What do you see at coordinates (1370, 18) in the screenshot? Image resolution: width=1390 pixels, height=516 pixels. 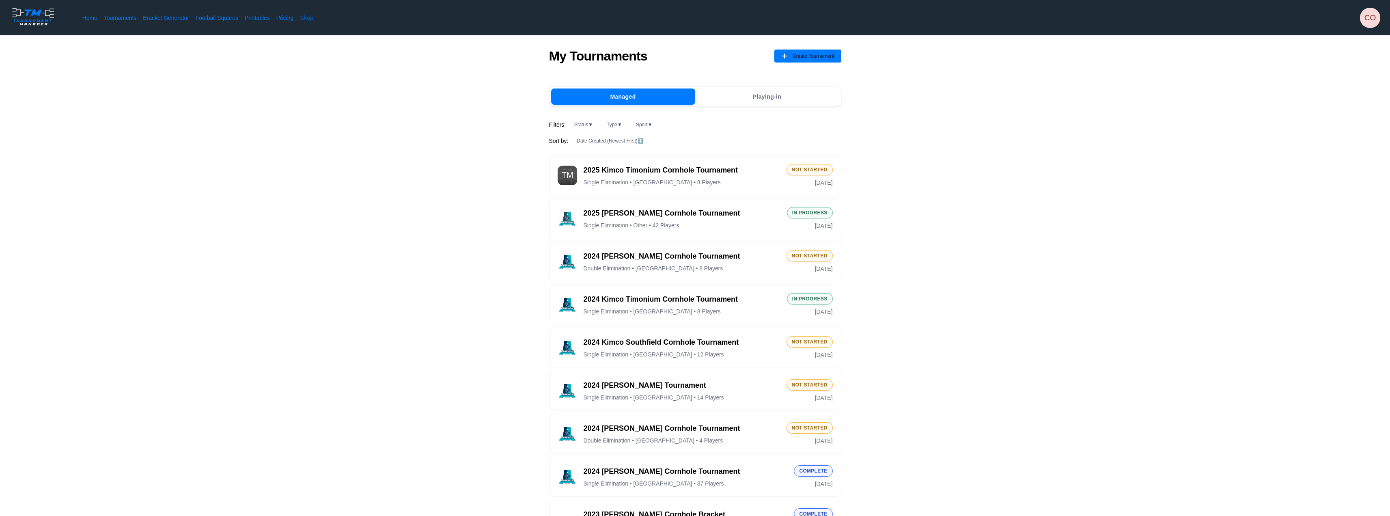 I see `span: CO` at bounding box center [1370, 18].